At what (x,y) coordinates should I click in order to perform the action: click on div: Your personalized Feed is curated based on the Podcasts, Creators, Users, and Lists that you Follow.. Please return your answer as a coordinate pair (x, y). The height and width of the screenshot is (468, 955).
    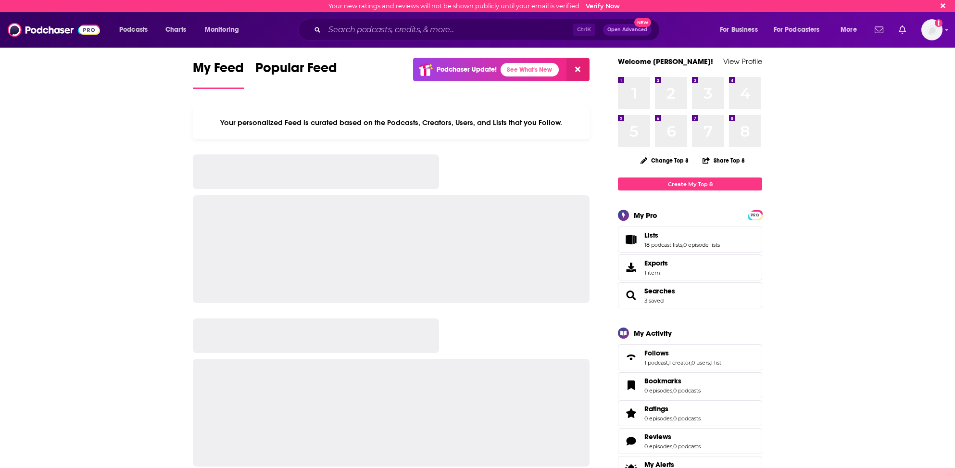
    Looking at the image, I should click on (391, 123).